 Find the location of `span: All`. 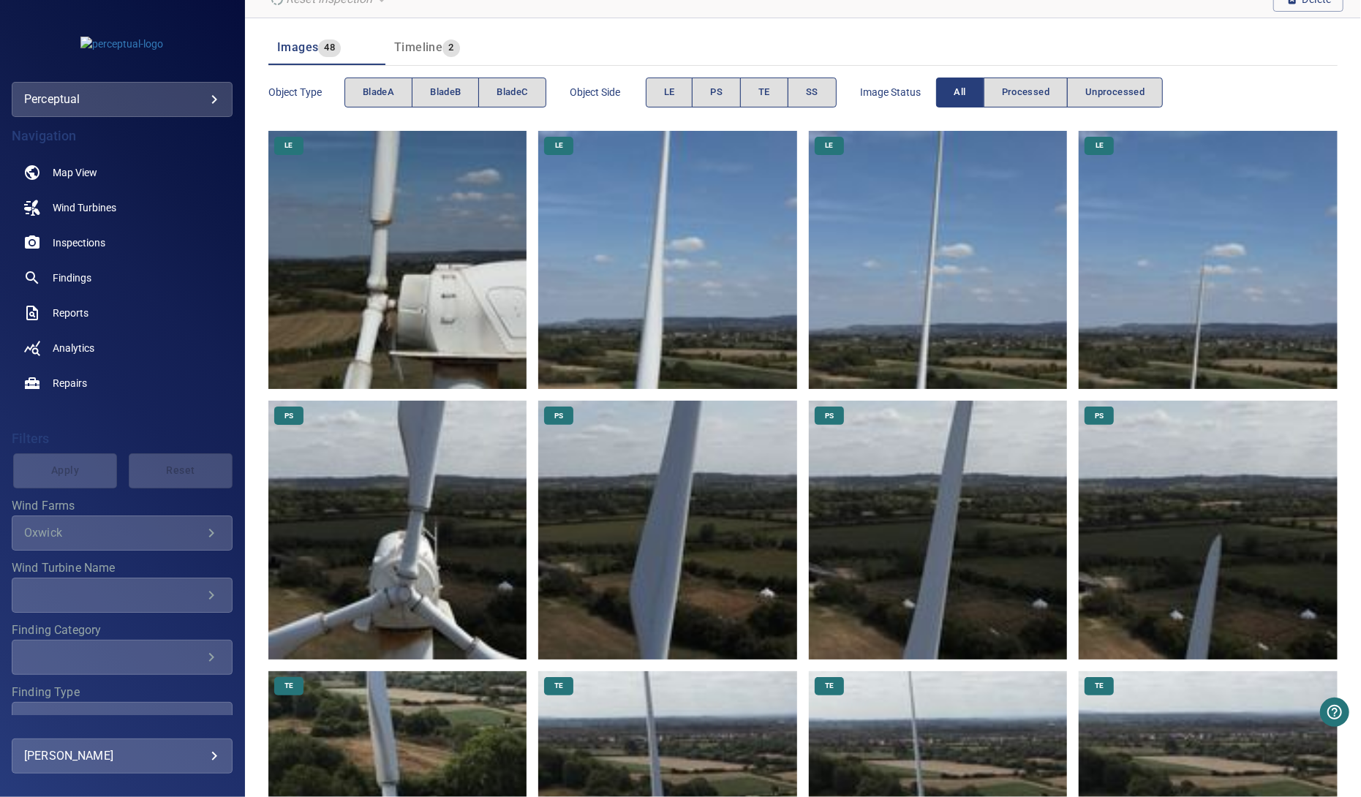

span: All is located at coordinates (960, 92).